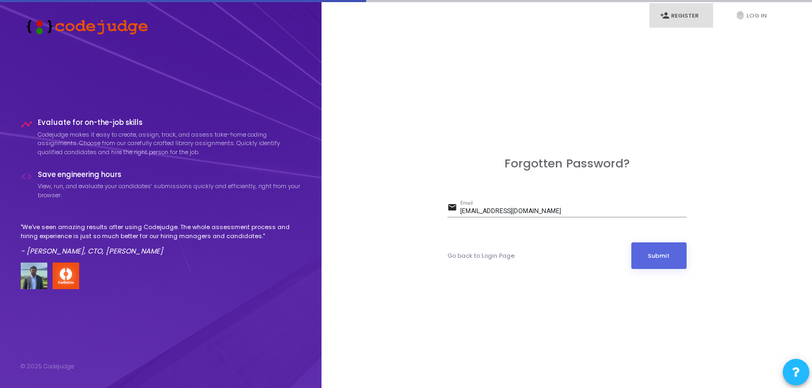 This screenshot has height=388, width=812. What do you see at coordinates (757, 15) in the screenshot?
I see `a: fingerprintLog In` at bounding box center [757, 15].